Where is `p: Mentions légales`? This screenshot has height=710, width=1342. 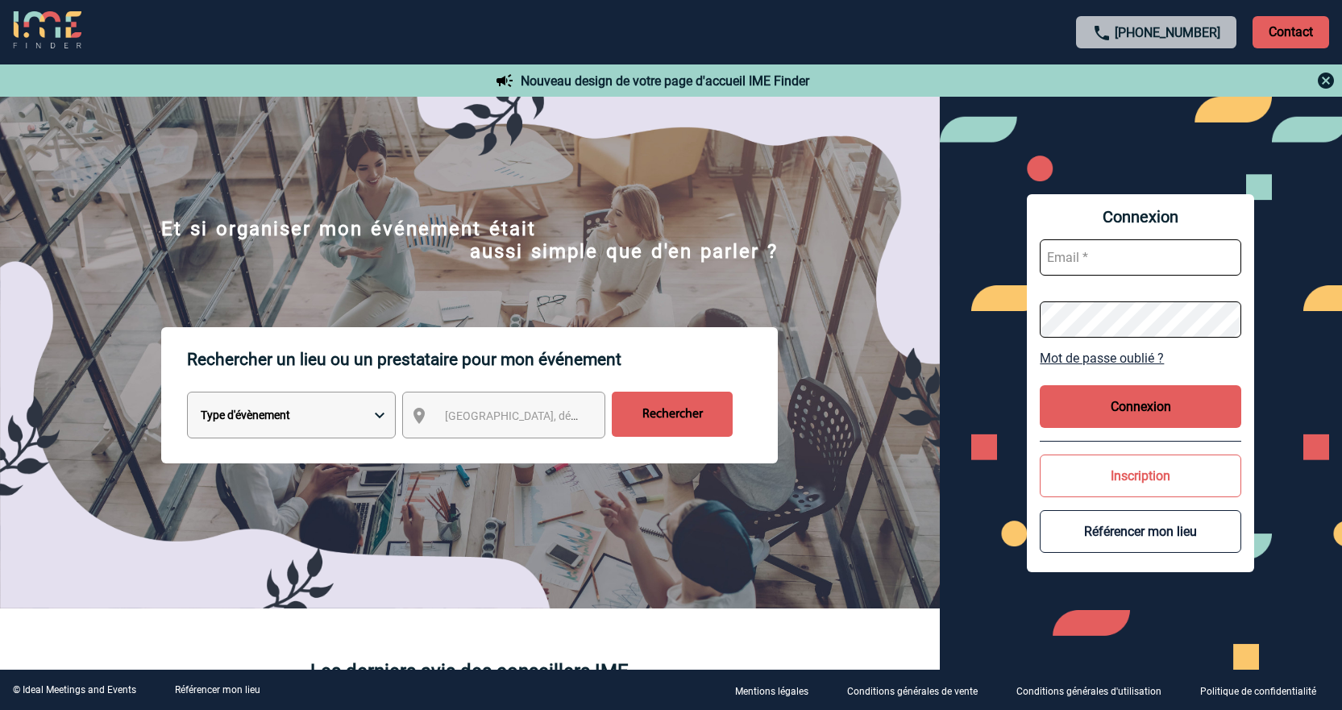 p: Mentions légales is located at coordinates (771, 692).